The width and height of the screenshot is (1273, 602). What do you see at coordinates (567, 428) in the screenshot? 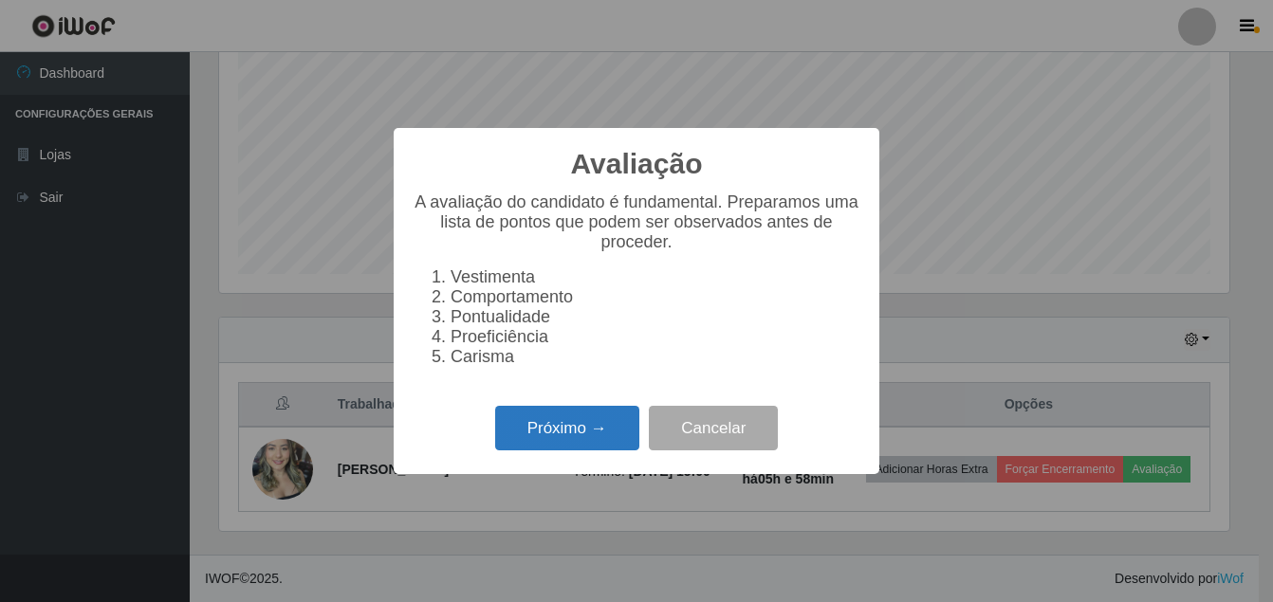
I see `button: Próximo →` at bounding box center [567, 428].